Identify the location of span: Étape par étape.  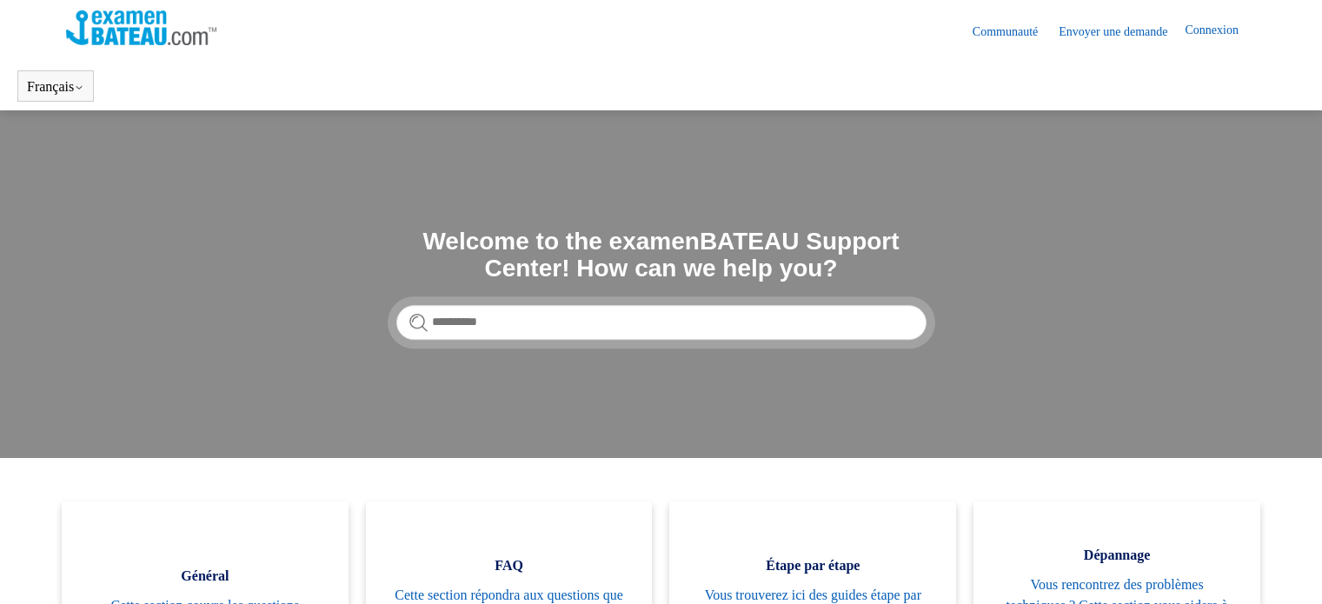
(813, 566).